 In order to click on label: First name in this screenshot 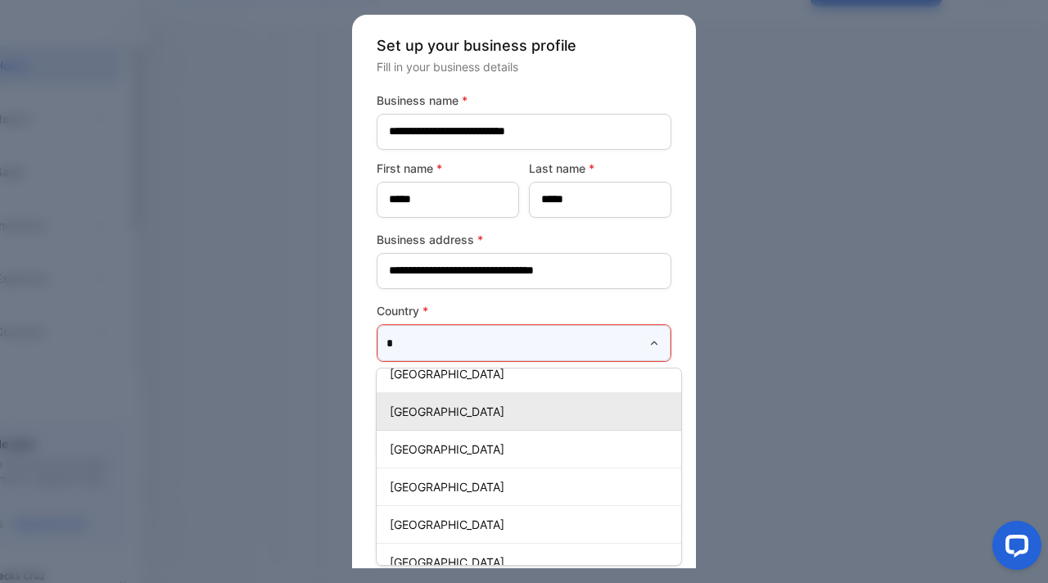, I will do `click(448, 168)`.